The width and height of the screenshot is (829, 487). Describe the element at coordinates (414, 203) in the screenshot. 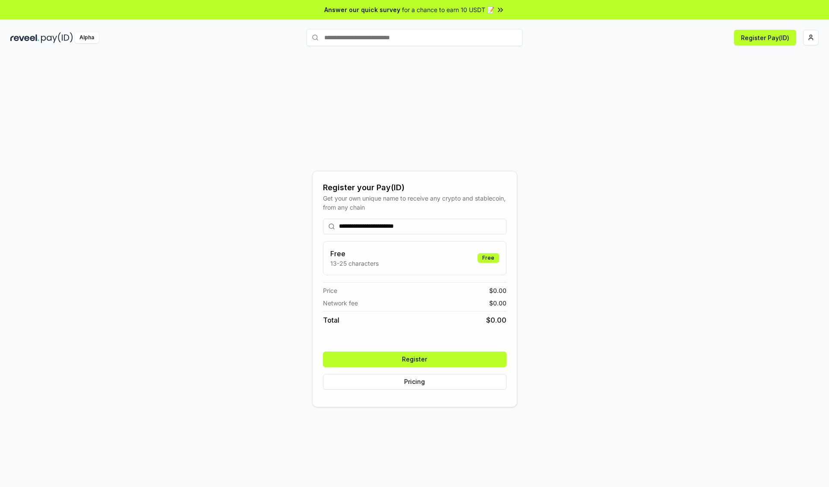

I see `div: Get your own unique name to receive any crypto and stablecoin, from any chain` at that location.